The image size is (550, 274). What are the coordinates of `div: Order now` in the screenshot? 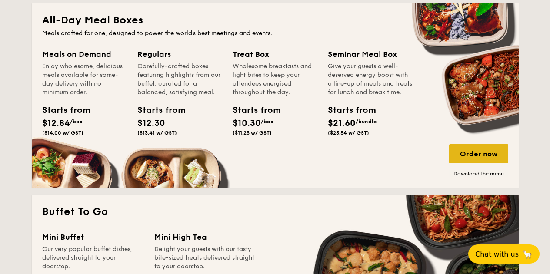 It's located at (478, 154).